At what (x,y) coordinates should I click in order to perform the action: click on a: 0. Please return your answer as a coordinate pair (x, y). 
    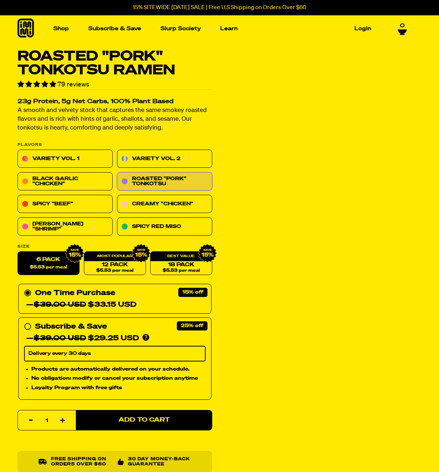
    Looking at the image, I should click on (402, 29).